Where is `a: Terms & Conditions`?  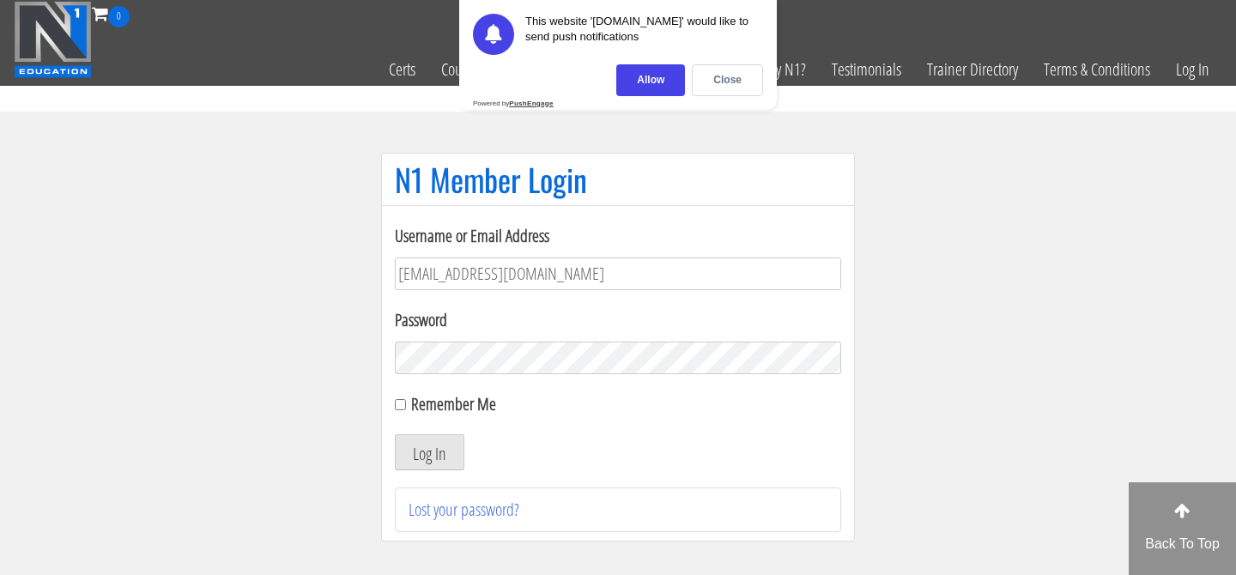
a: Terms & Conditions is located at coordinates (1097, 70).